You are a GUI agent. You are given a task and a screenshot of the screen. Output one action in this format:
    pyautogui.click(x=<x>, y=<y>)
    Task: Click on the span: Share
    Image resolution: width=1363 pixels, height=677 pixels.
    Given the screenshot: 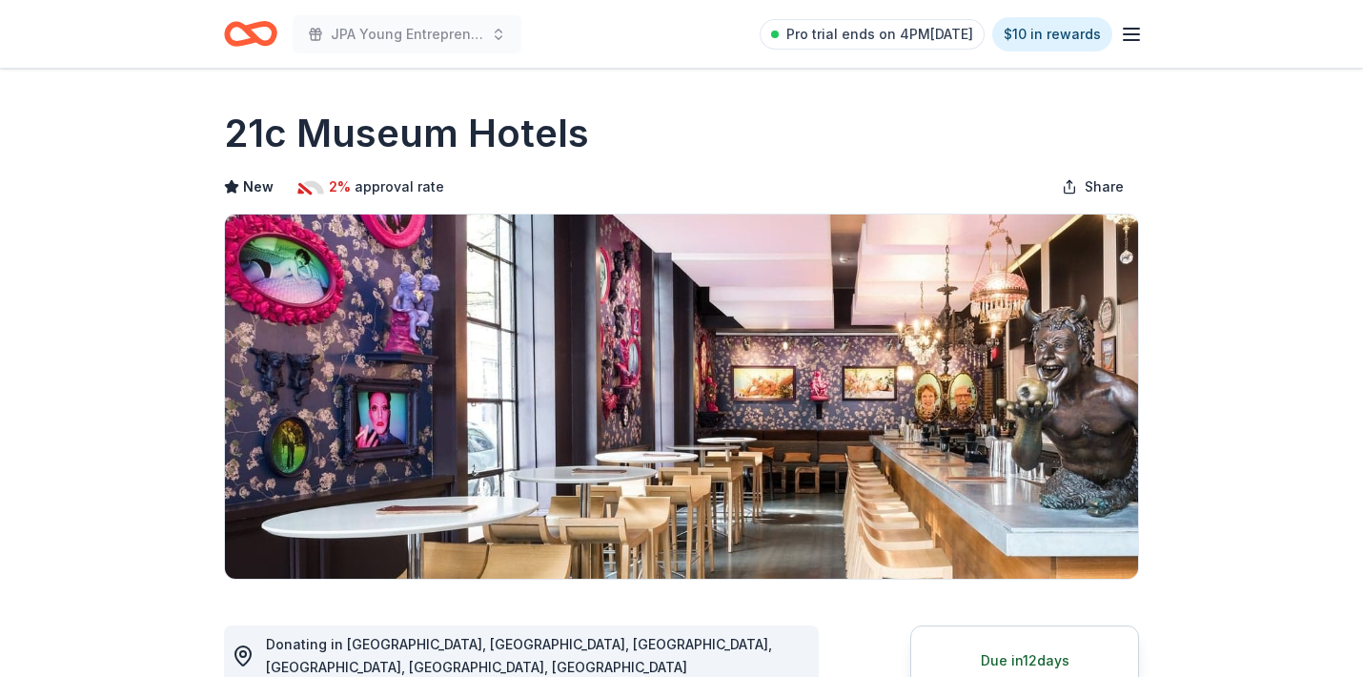 What is the action you would take?
    pyautogui.click(x=1104, y=187)
    